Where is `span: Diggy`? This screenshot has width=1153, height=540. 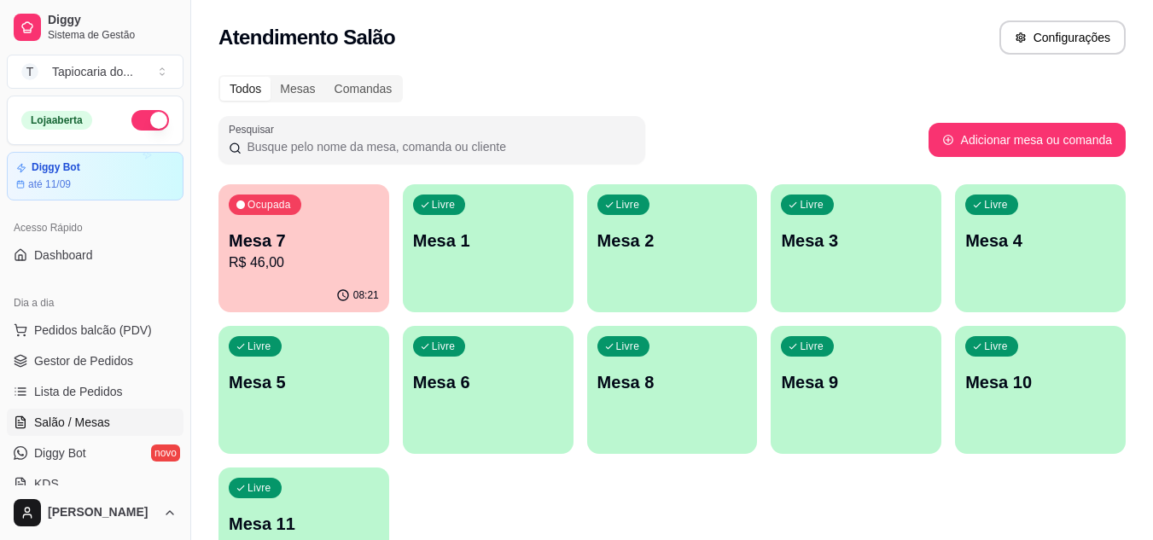
span: Diggy is located at coordinates (112, 20).